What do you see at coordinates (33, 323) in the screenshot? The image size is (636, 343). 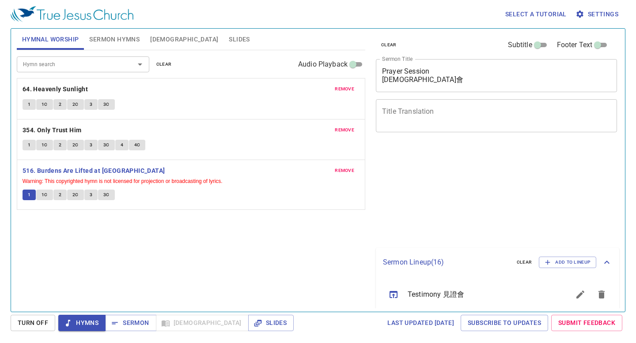 I see `span: Turn Off` at bounding box center [33, 323].